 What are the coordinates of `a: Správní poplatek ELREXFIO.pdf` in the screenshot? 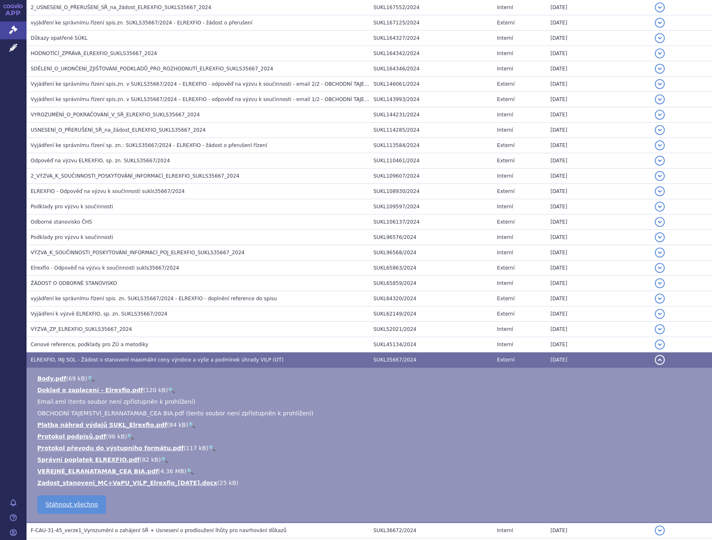 It's located at (88, 460).